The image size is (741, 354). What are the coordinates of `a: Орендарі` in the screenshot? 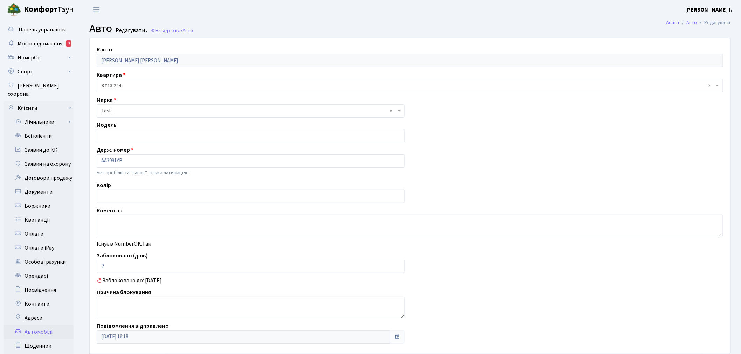 It's located at (39, 276).